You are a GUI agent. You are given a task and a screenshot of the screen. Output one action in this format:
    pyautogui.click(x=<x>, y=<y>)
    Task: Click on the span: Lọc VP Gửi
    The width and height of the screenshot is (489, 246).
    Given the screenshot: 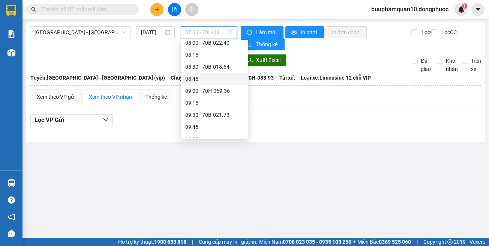 What is the action you would take?
    pyautogui.click(x=49, y=120)
    